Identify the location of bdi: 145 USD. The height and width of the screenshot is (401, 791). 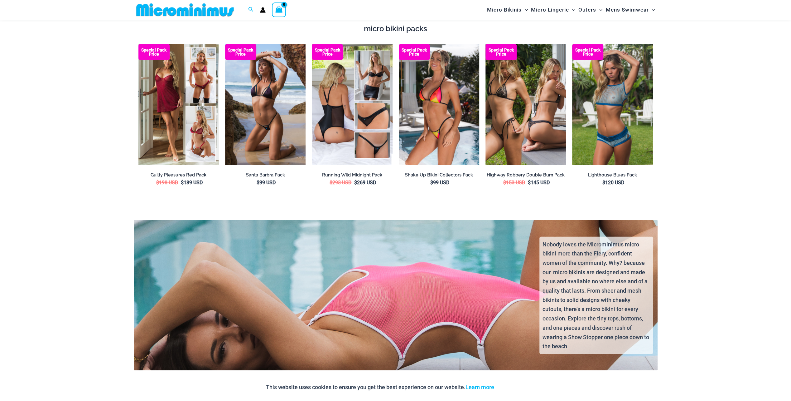
(539, 182).